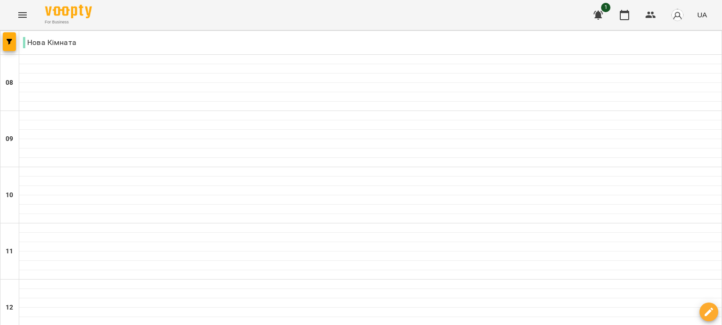 The height and width of the screenshot is (325, 722). Describe the element at coordinates (605, 7) in the screenshot. I see `span: 1` at that location.